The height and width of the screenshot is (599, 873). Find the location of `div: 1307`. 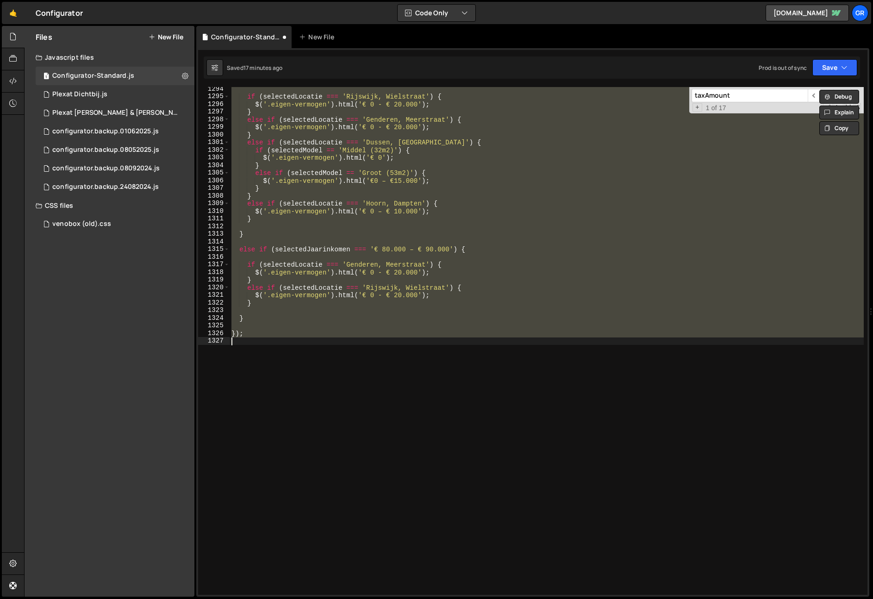

div: 1307 is located at coordinates (214, 188).